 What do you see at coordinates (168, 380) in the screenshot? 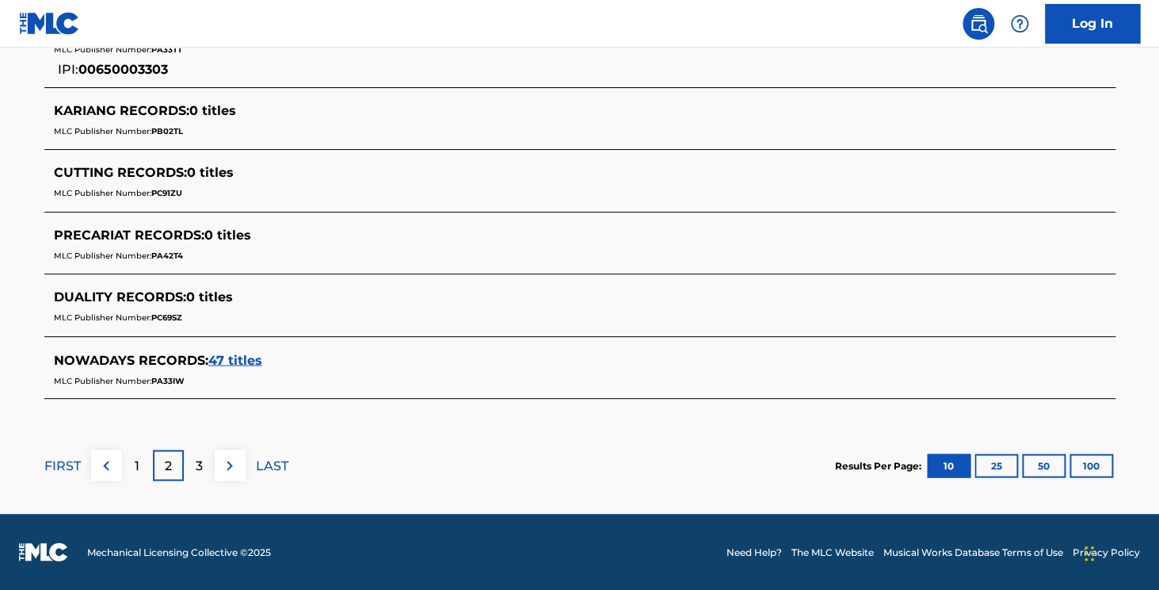
I see `span: PA33IW` at bounding box center [168, 380].